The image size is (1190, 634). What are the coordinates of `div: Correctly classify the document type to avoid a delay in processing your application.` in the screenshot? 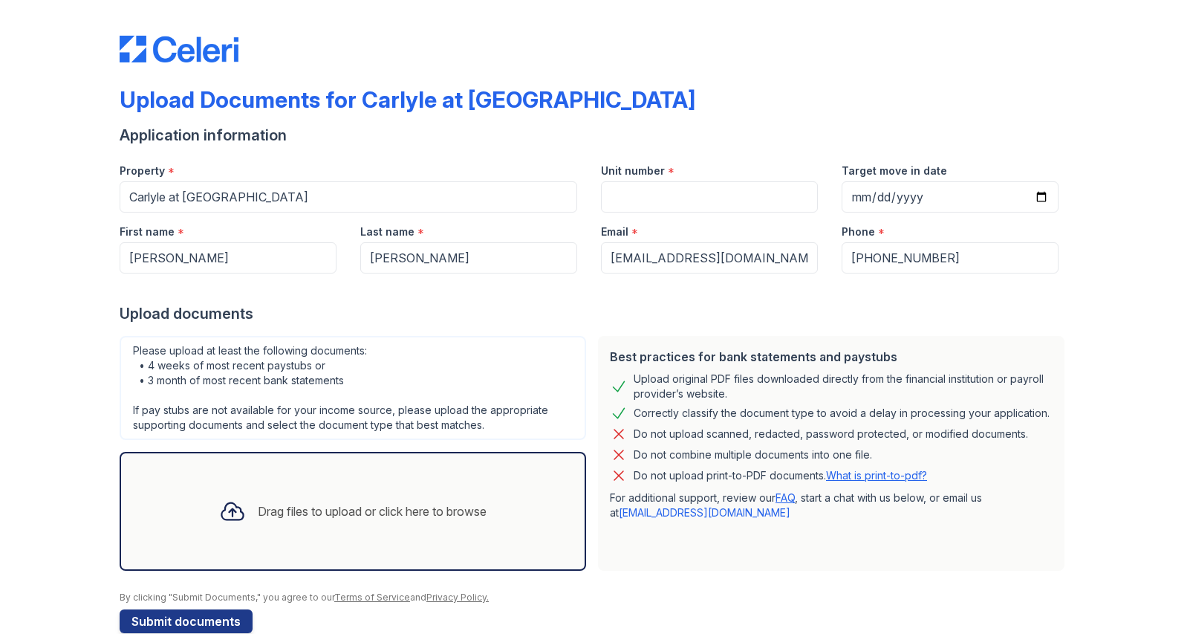 It's located at (842, 413).